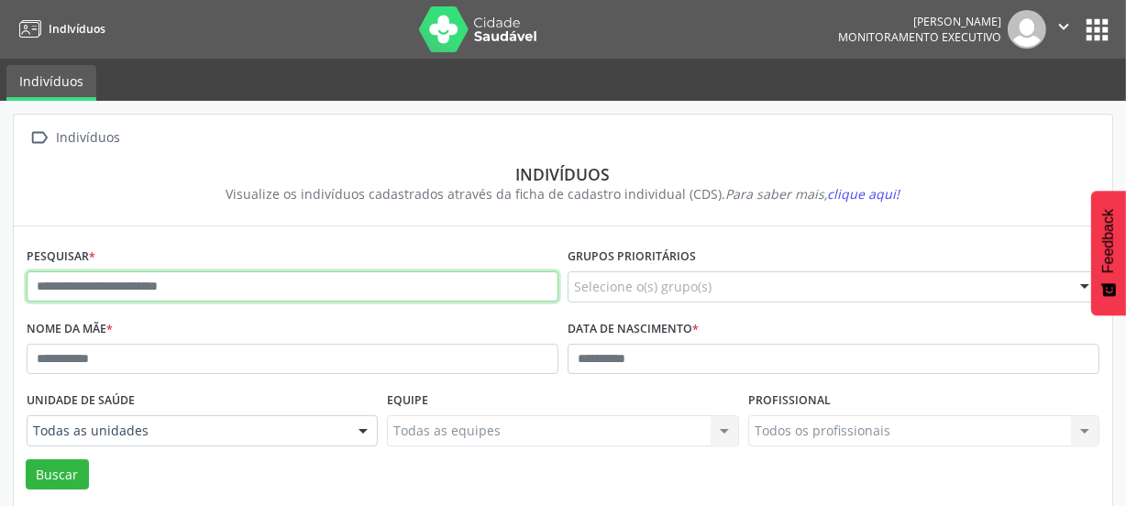 The height and width of the screenshot is (506, 1126). What do you see at coordinates (1109, 253) in the screenshot?
I see `button: Feedback - Mostrar pesquisa` at bounding box center [1109, 253].